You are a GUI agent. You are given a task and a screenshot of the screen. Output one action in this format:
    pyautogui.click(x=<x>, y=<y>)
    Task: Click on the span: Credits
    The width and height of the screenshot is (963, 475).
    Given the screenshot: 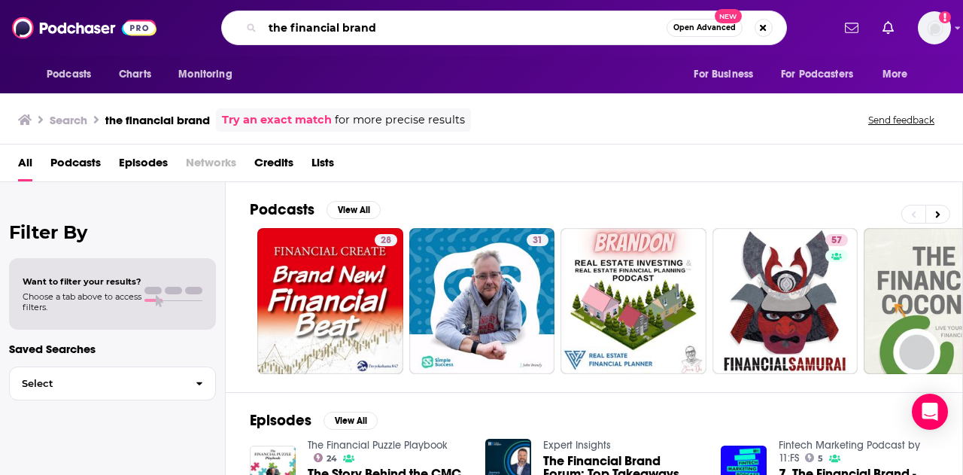 What is the action you would take?
    pyautogui.click(x=274, y=165)
    